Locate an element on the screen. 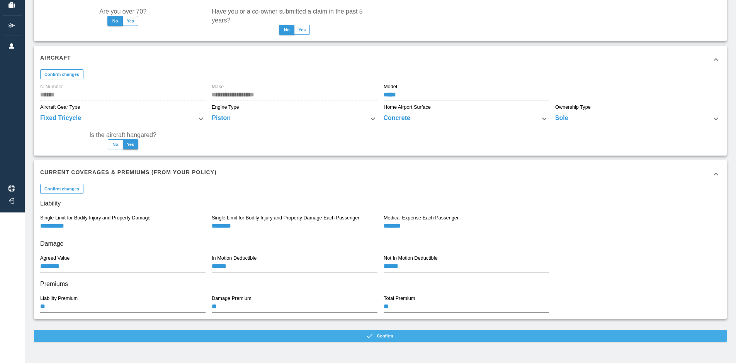 Image resolution: width=736 pixels, height=363 pixels. button: Confirm is located at coordinates (380, 336).